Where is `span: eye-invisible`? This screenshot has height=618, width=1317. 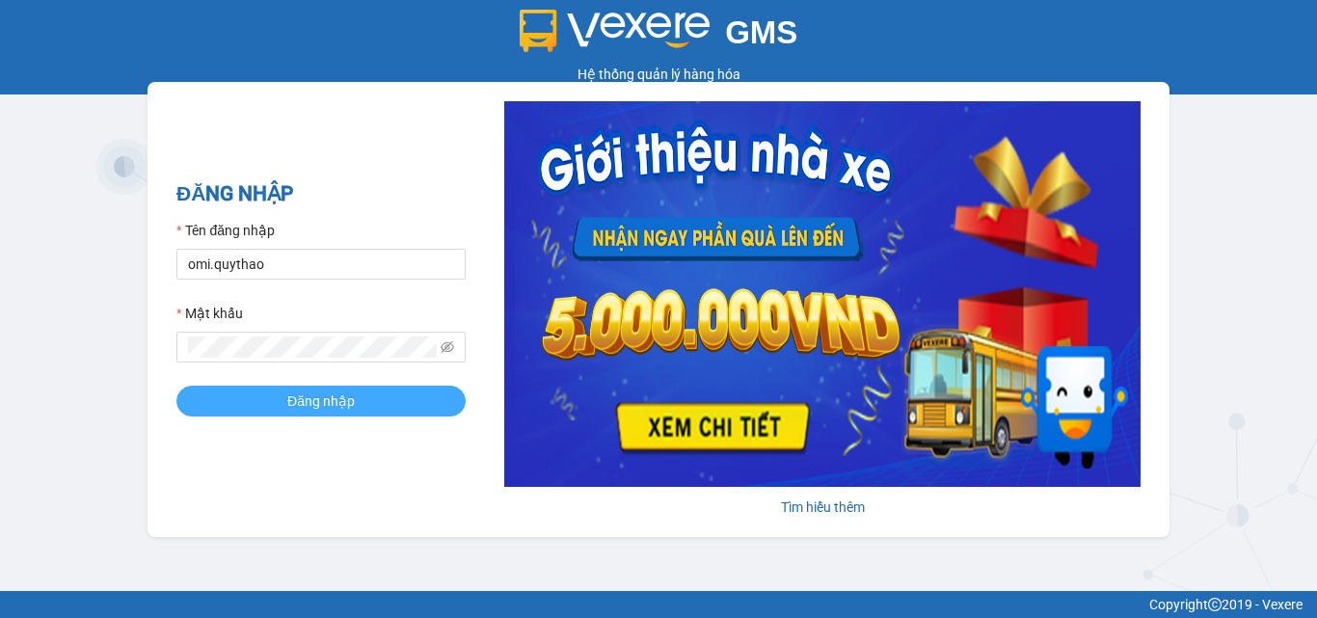 span: eye-invisible is located at coordinates (447, 347).